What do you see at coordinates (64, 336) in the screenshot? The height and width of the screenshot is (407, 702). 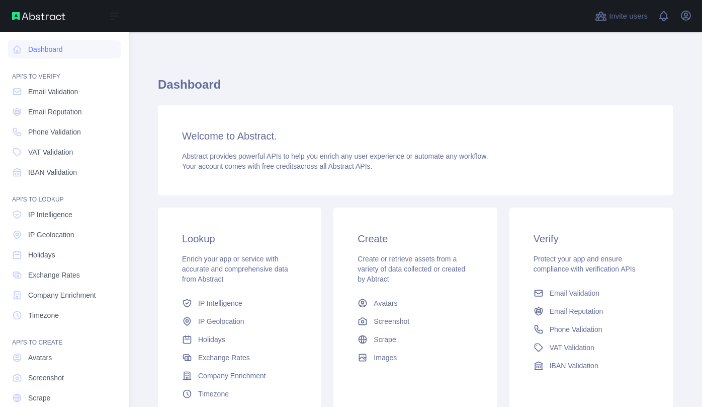 I see `div: API'S TO CREATE` at bounding box center [64, 336].